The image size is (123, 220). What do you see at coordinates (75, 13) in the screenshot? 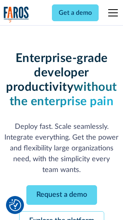
I see `a: Get a demo` at bounding box center [75, 13].